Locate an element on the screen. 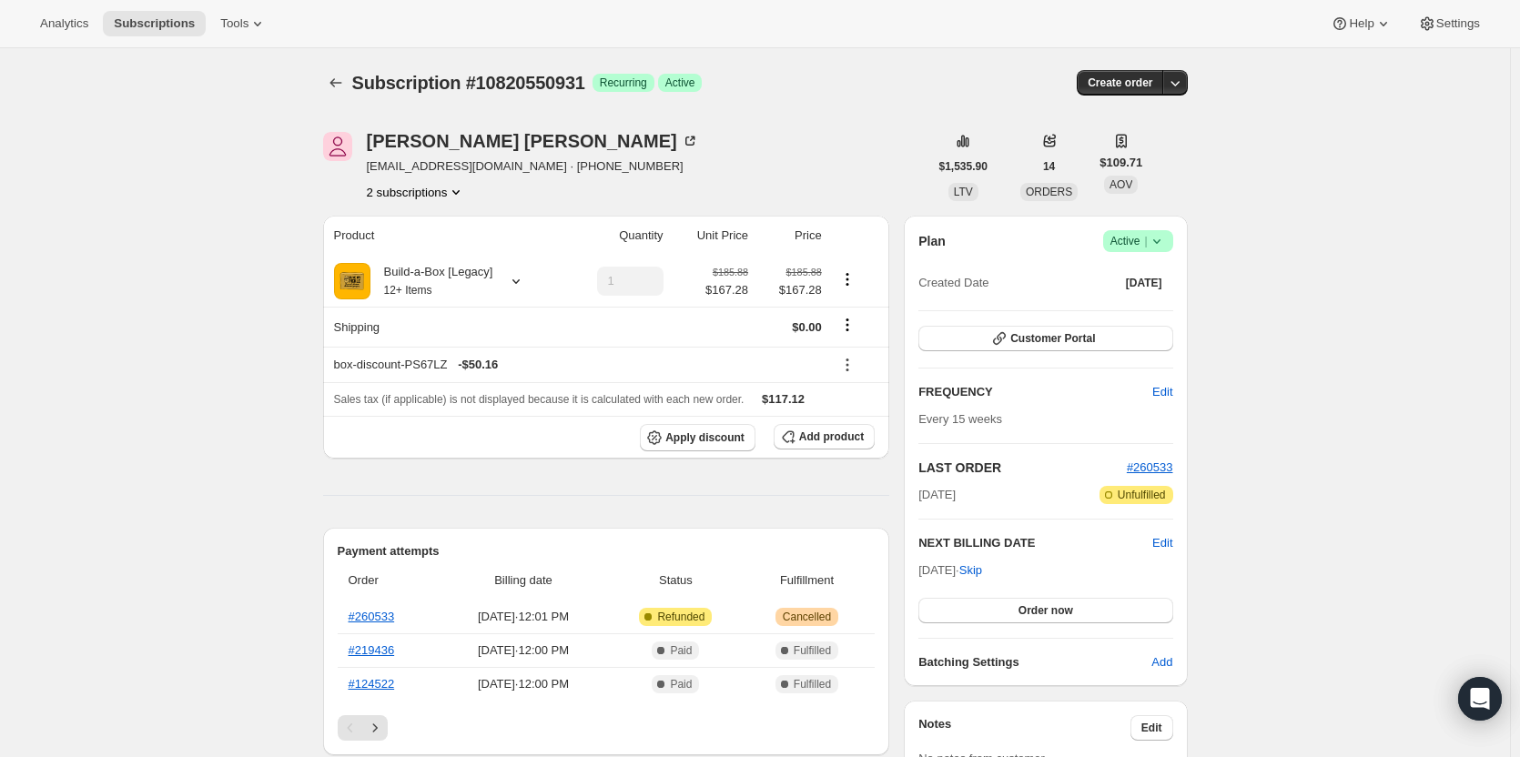 The width and height of the screenshot is (1520, 757). span: $0.00 is located at coordinates (806, 327).